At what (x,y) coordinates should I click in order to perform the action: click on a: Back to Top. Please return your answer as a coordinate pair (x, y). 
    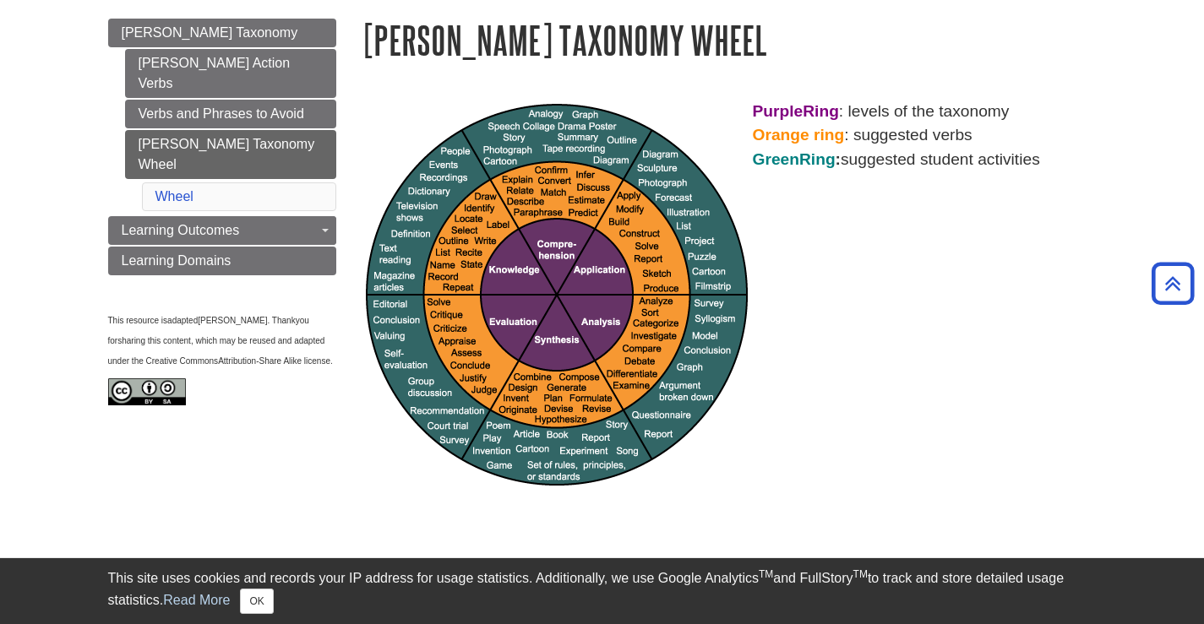
    Looking at the image, I should click on (1172, 283).